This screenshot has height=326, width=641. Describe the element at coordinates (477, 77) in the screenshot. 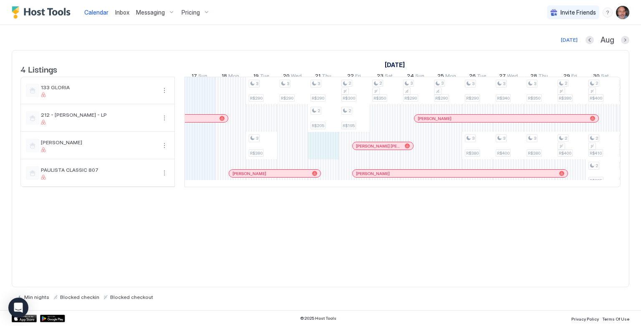

I see `a: August 26, 2025` at that location.